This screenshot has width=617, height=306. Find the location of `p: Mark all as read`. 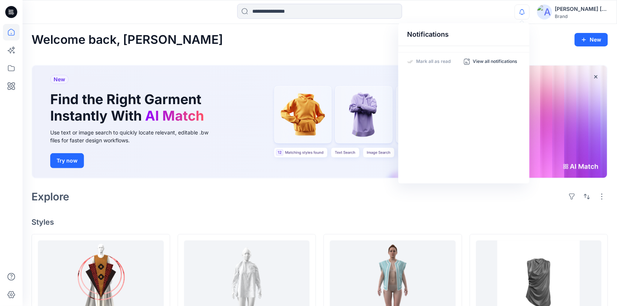

p: Mark all as read is located at coordinates (434, 62).